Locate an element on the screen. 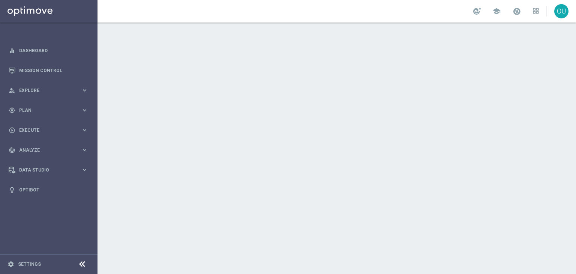  div: play_circle_outline Execute keyboard_arrow_right is located at coordinates (48, 130).